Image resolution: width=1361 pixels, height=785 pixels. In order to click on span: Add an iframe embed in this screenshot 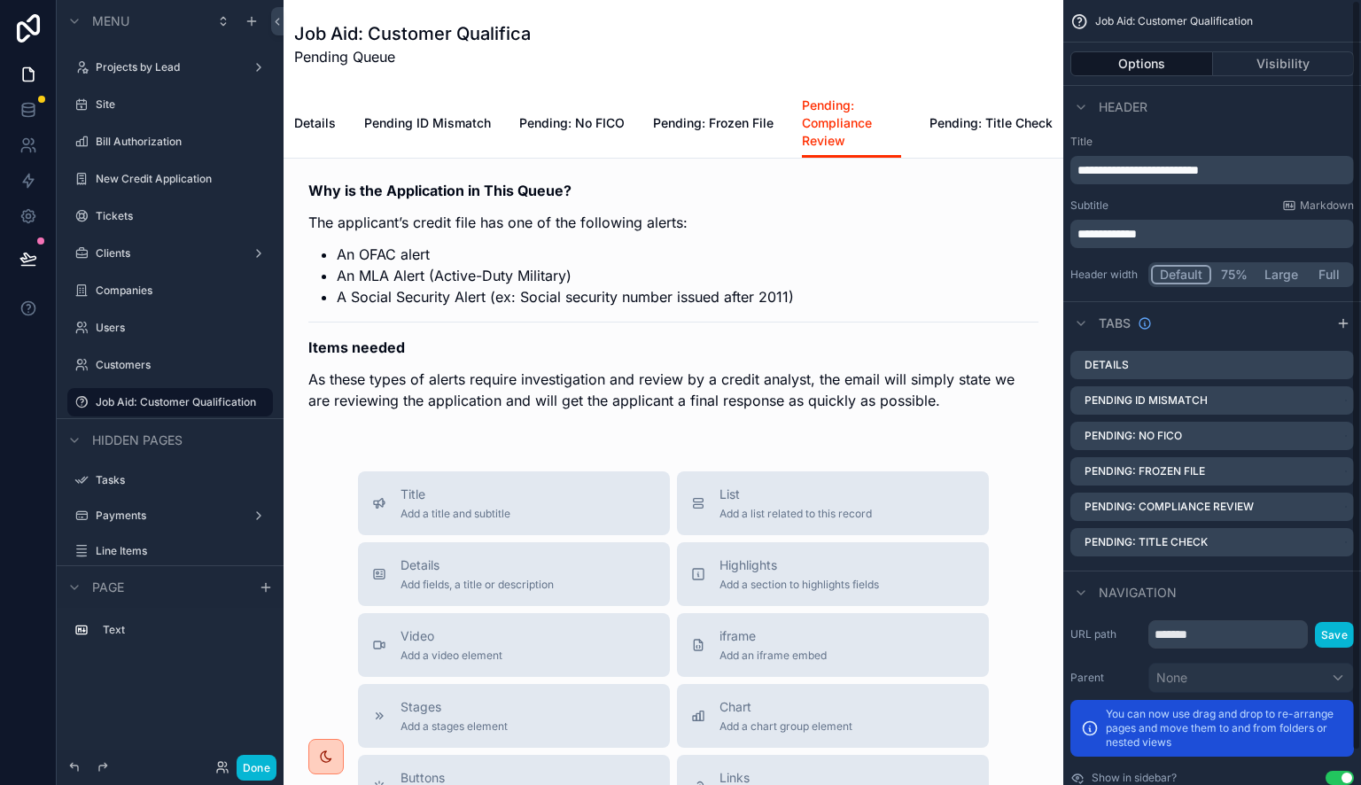, I will do `click(773, 656)`.